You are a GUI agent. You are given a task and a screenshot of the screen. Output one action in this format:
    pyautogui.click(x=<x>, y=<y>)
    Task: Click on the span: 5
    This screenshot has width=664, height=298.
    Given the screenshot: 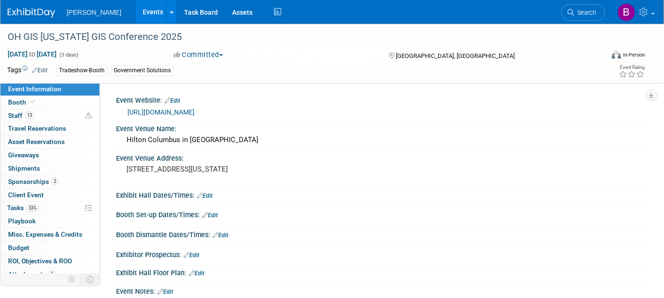 What is the action you would take?
    pyautogui.click(x=52, y=274)
    